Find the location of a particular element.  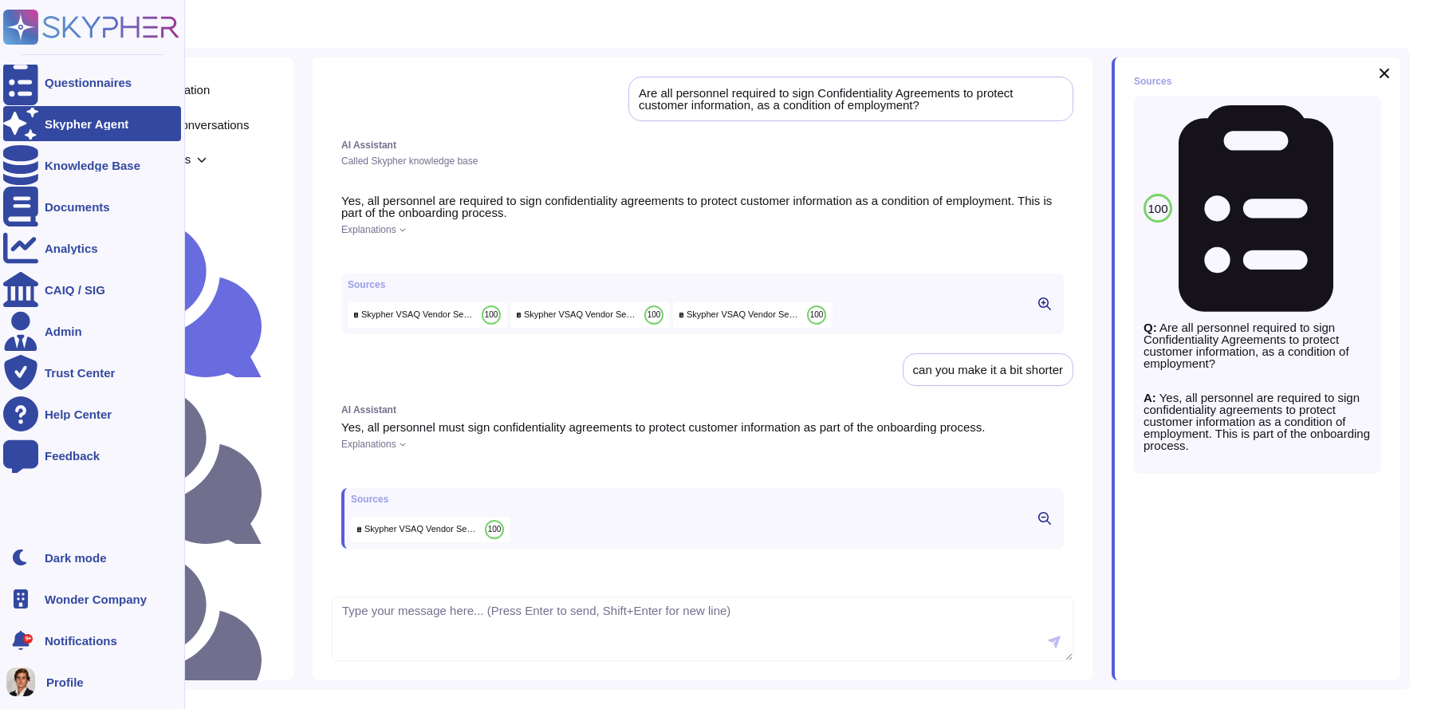

img: user is located at coordinates (21, 682).